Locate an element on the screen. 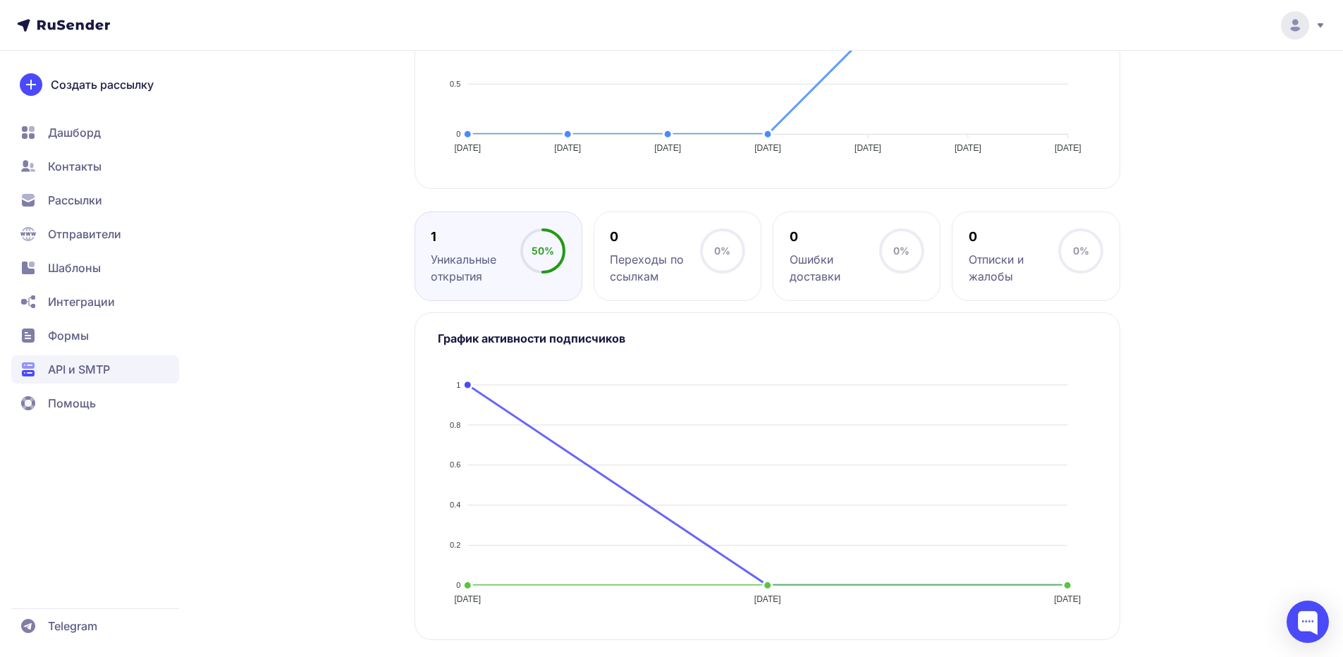  tspan: 0.2 is located at coordinates (455, 545).